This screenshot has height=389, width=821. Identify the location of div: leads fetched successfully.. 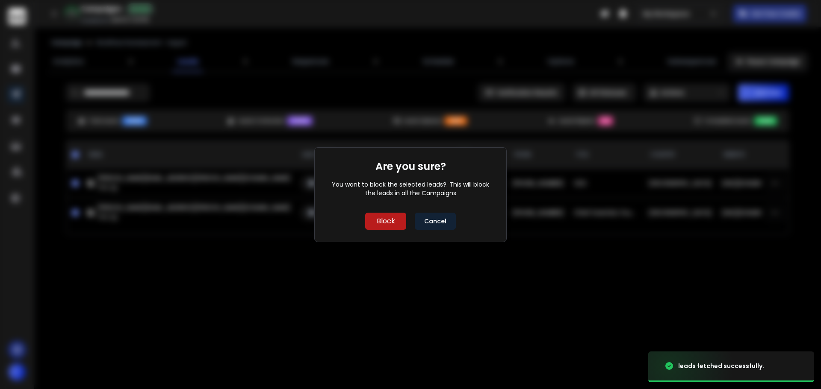
(721, 366).